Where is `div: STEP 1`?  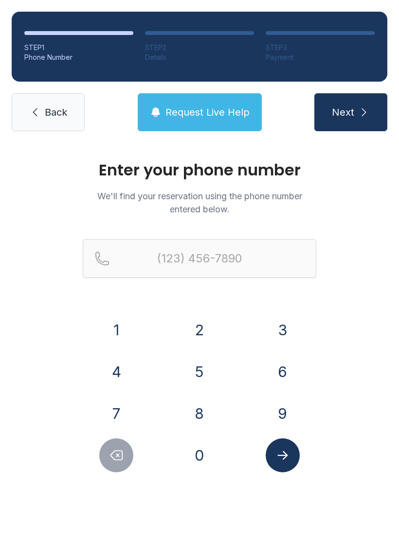
div: STEP 1 is located at coordinates (79, 48).